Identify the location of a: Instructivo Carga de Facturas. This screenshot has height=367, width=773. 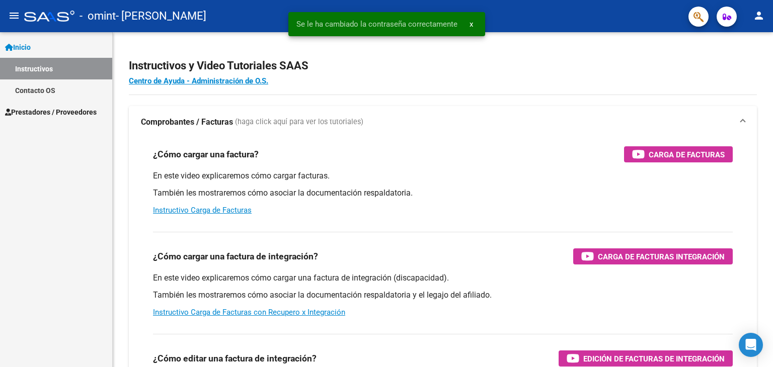
(202, 210).